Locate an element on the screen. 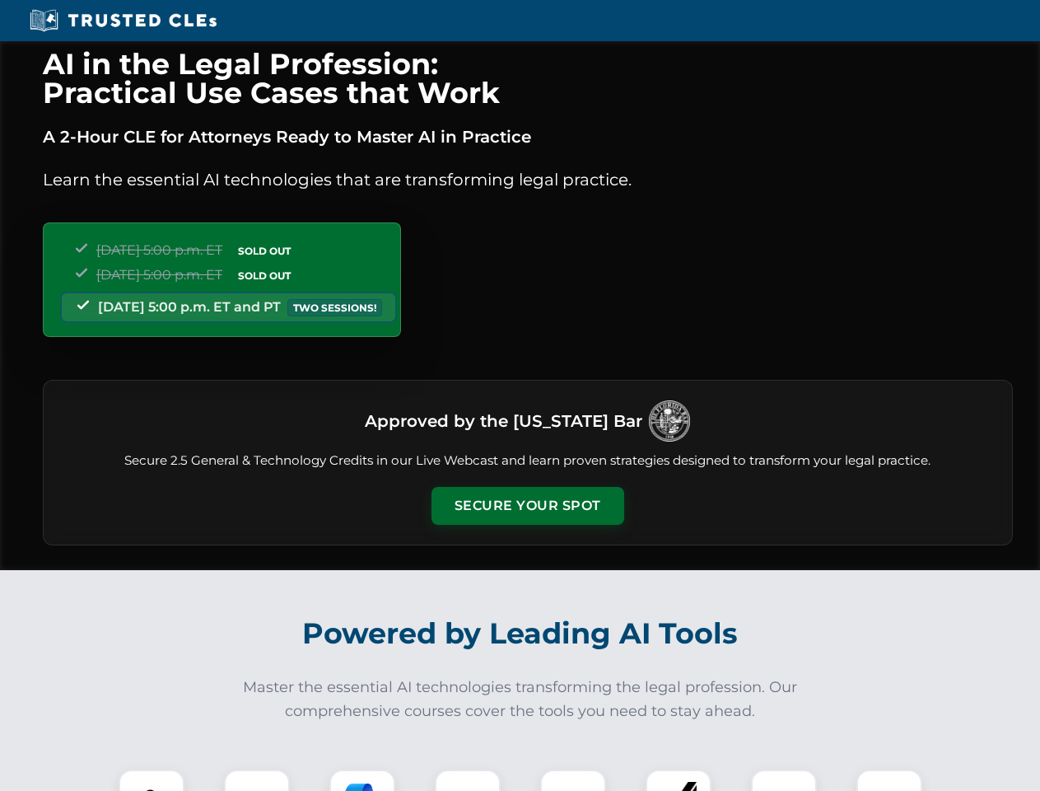  p: Master the essential AI technologies transforming the legal profession. Our comprehensive courses... is located at coordinates (521, 699).